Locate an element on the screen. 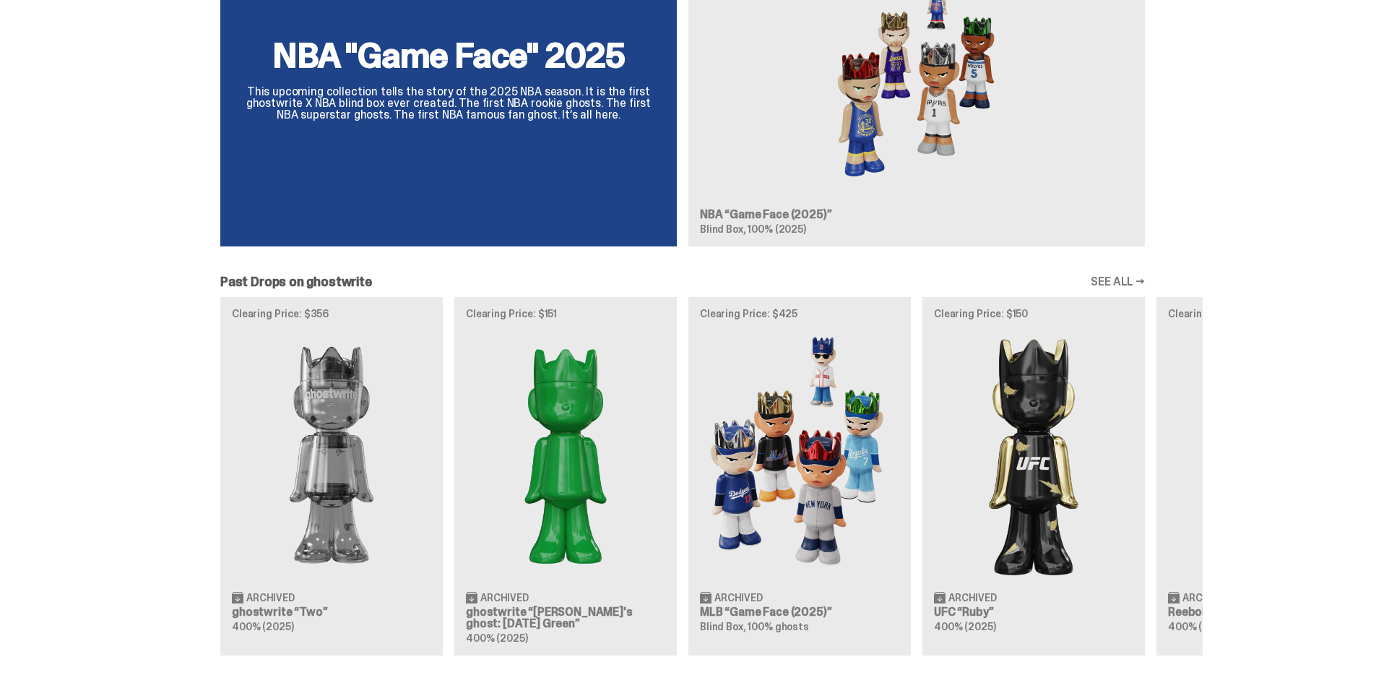  img: Game Face (2025) is located at coordinates (800, 454).